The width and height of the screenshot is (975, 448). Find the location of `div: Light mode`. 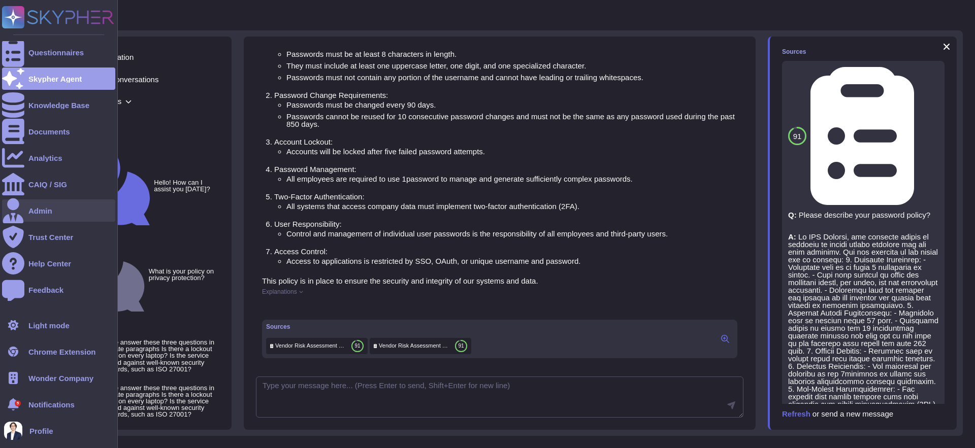

div: Light mode is located at coordinates (49, 325).